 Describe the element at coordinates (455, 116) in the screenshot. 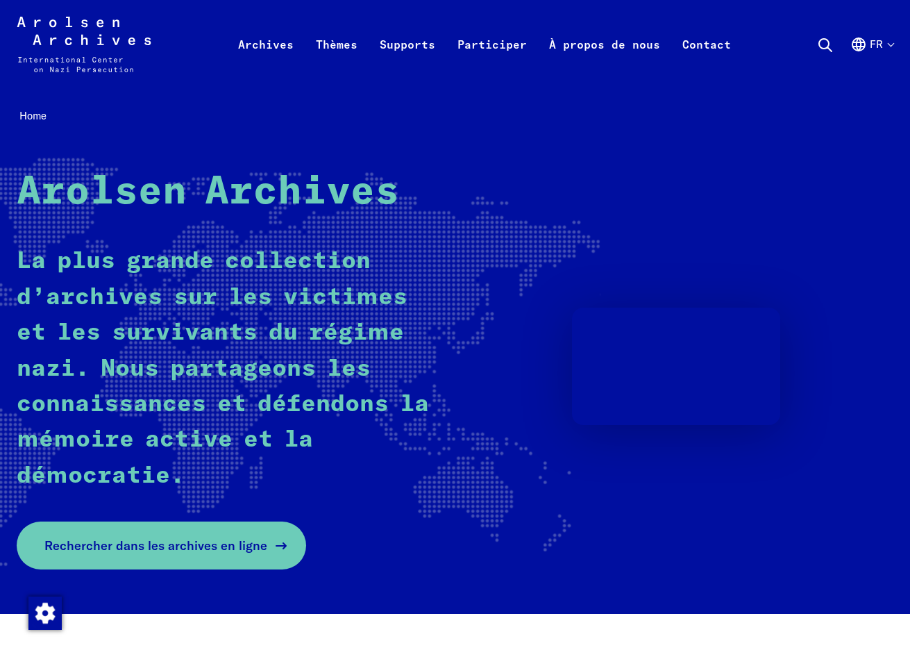

I see `nav: Breadcrumb` at that location.